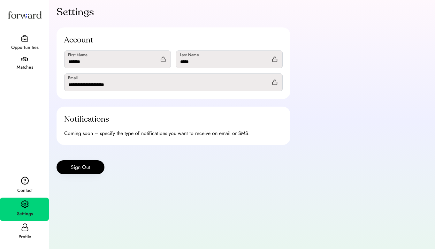 This screenshot has height=249, width=435. What do you see at coordinates (25, 59) in the screenshot?
I see `img: handshake.svg` at bounding box center [25, 59].